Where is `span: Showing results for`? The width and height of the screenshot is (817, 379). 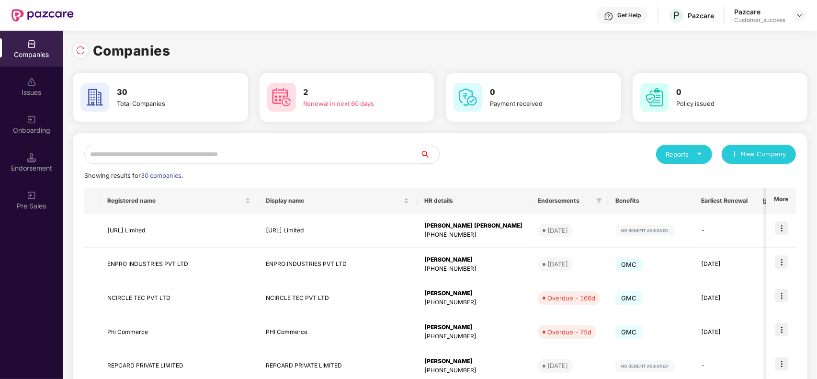 span: Showing results for is located at coordinates (134, 175).